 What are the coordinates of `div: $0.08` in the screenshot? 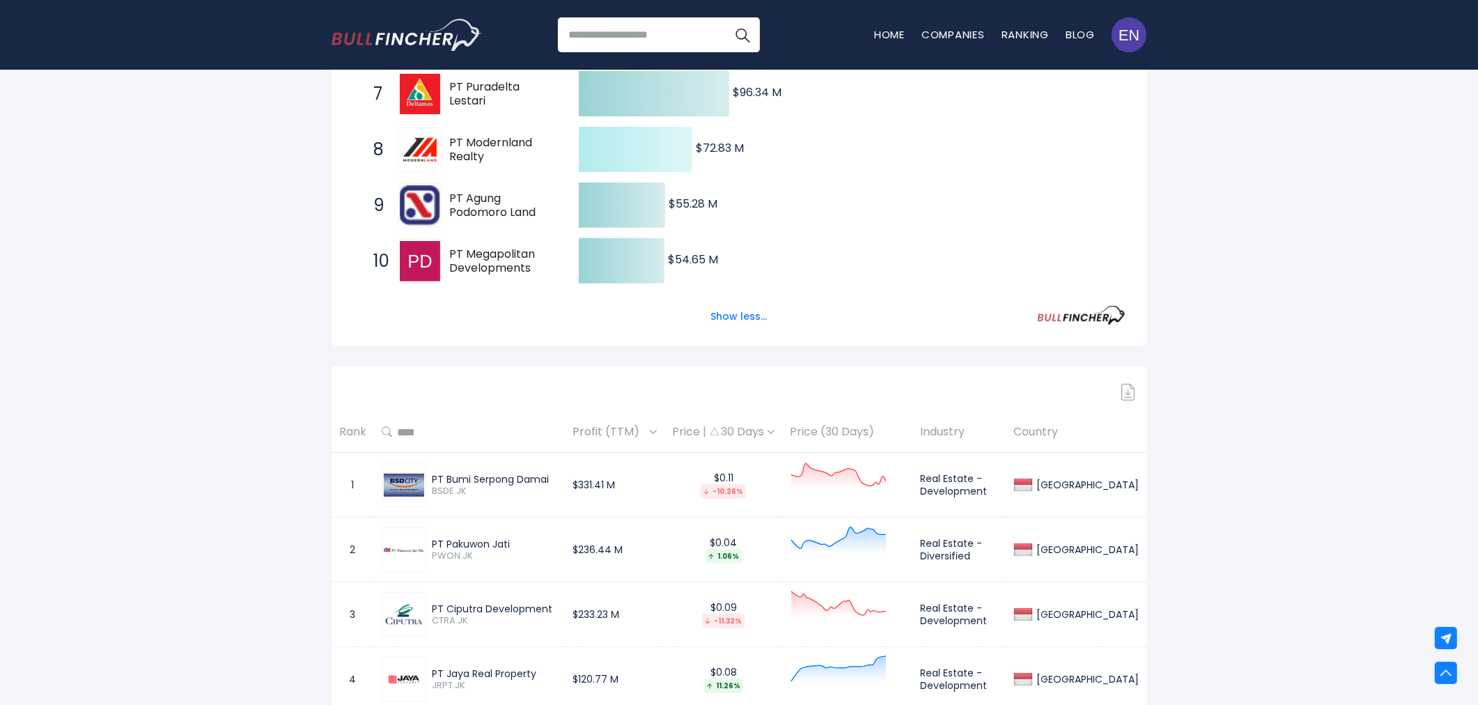 It's located at (723, 679).